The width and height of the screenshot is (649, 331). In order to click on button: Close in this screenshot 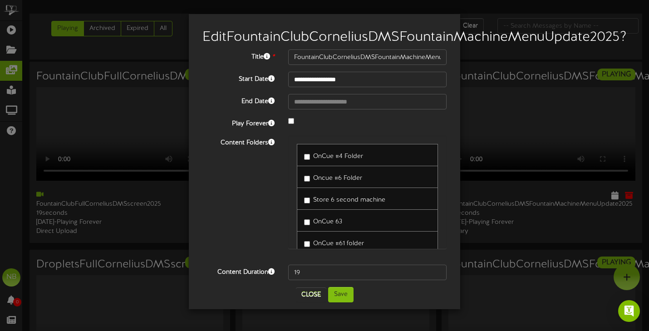, I will do `click(311, 295)`.